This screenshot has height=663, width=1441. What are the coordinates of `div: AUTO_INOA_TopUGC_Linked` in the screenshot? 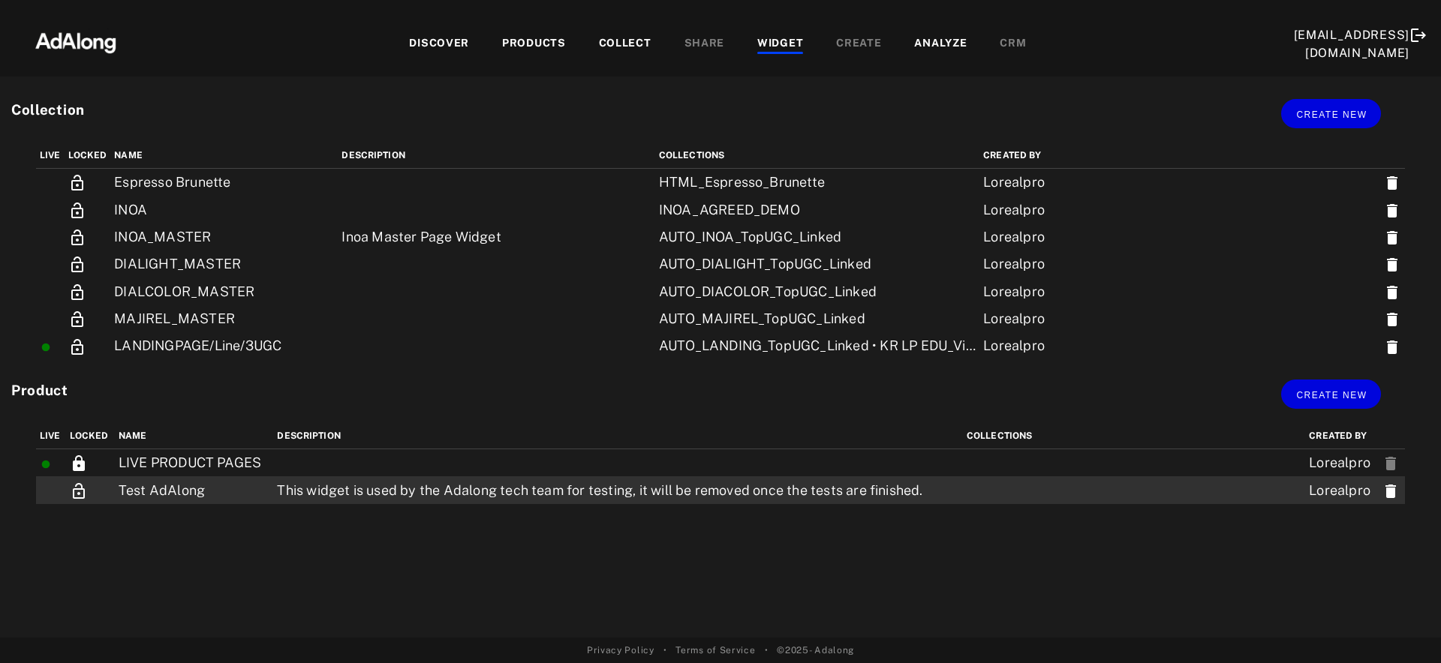 It's located at (817, 237).